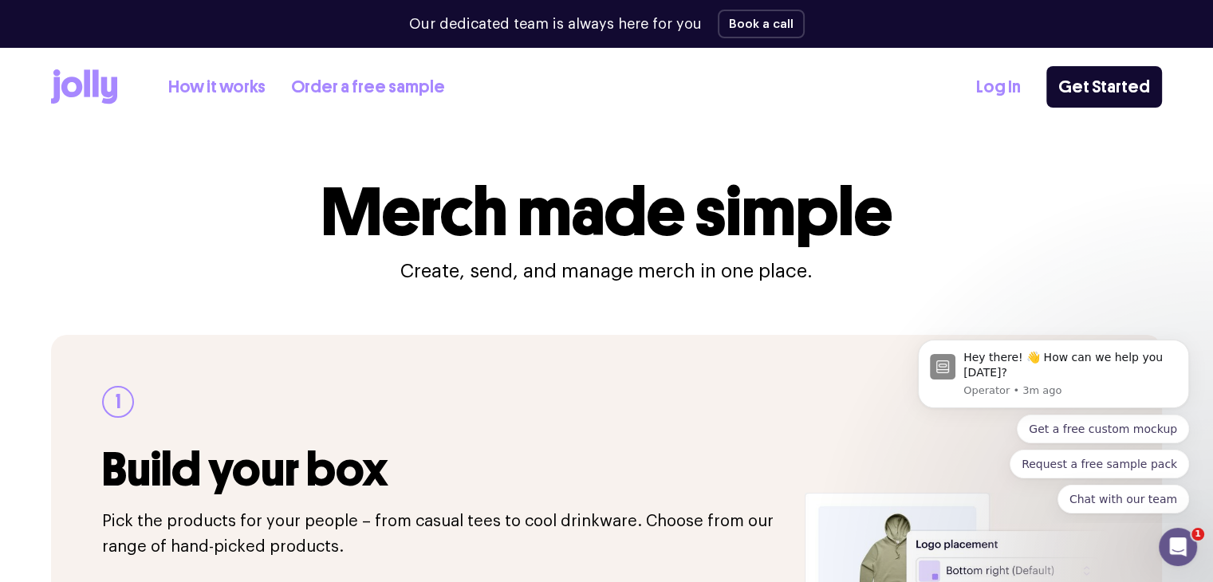 Image resolution: width=1213 pixels, height=582 pixels. I want to click on button: Book a call, so click(761, 24).